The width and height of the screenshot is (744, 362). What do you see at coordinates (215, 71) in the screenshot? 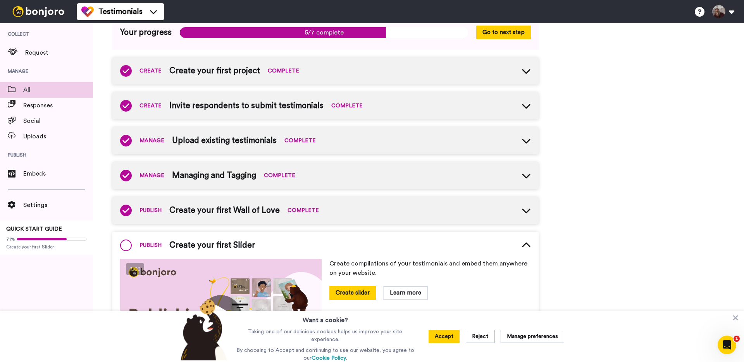
I see `span: Create your first project` at bounding box center [215, 71].